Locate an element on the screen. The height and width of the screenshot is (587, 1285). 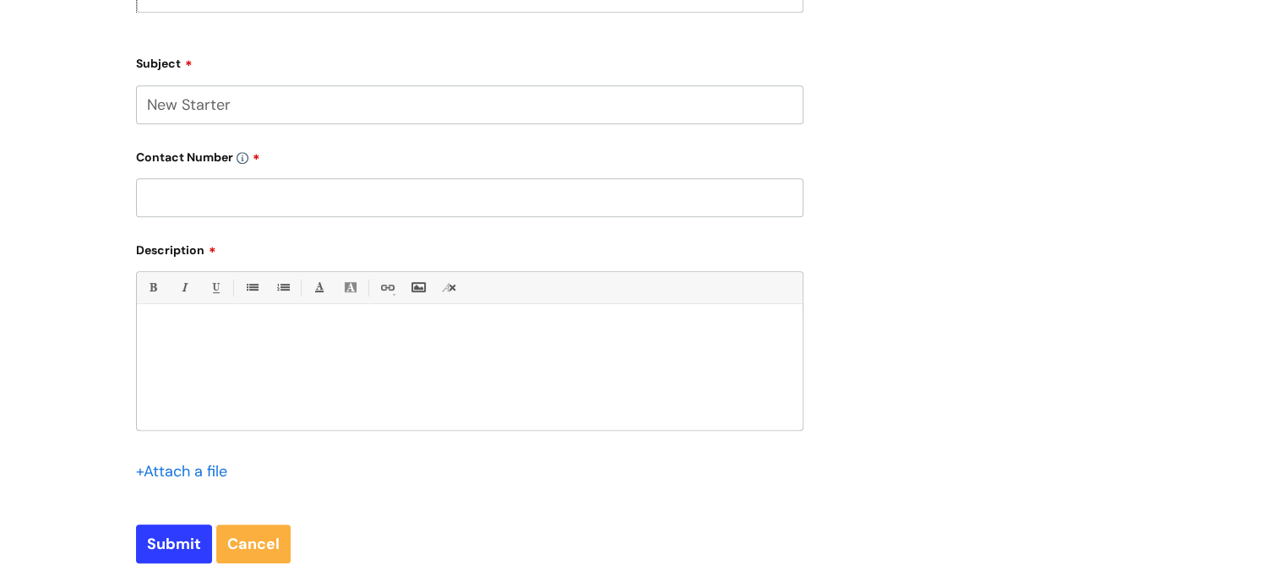
input: Submit is located at coordinates (174, 544).